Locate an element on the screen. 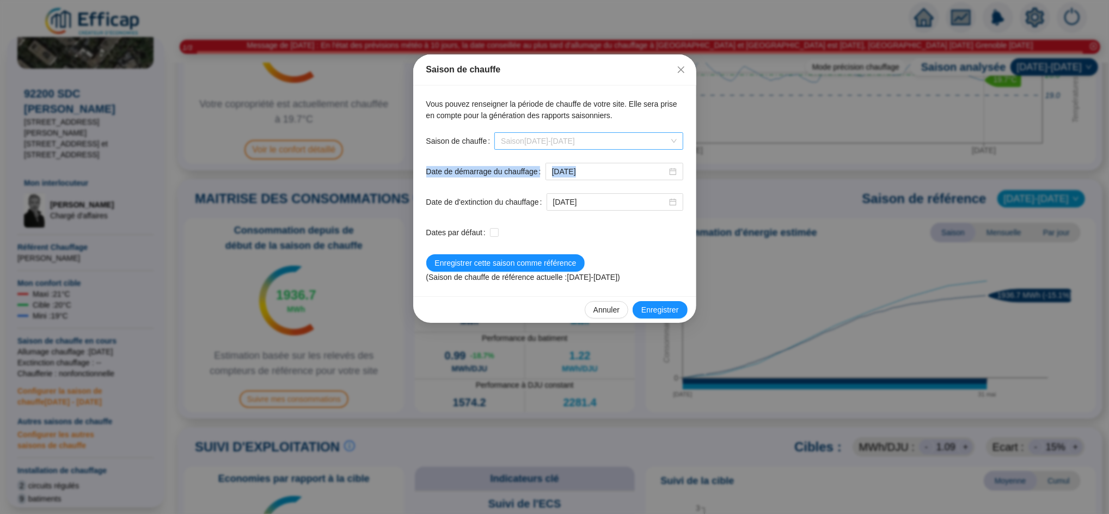 The width and height of the screenshot is (1109, 514). button: Enregistrer is located at coordinates (660, 310).